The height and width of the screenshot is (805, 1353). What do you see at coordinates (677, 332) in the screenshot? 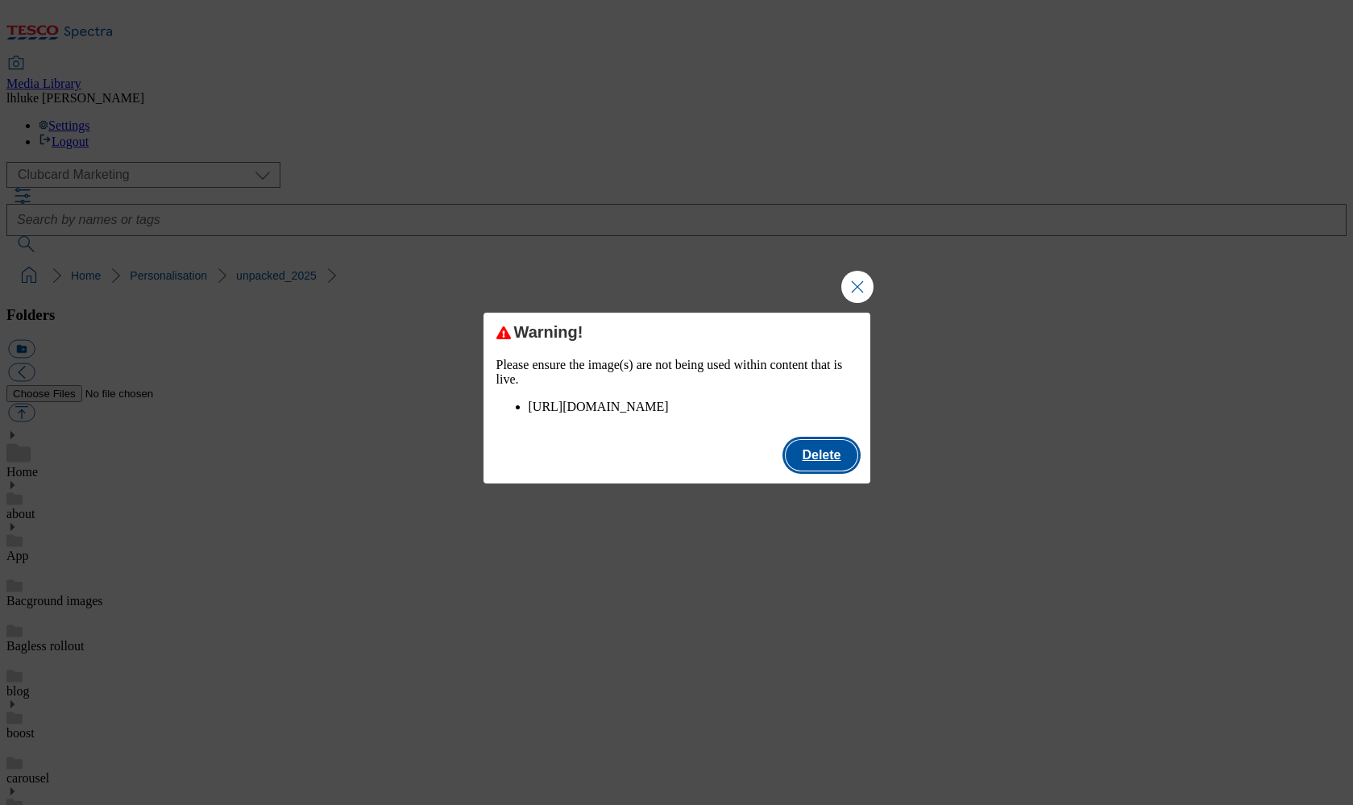
I see `div: Warning!` at bounding box center [677, 332].